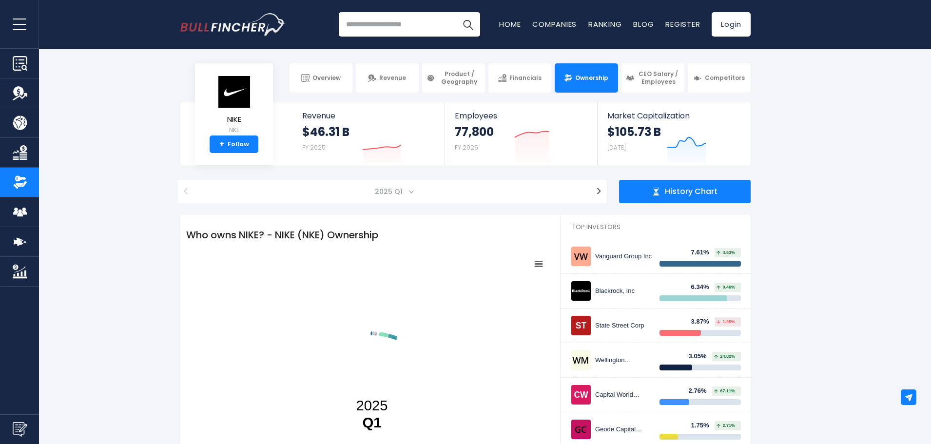 This screenshot has width=931, height=444. I want to click on text: 6.34%, so click(447, 312).